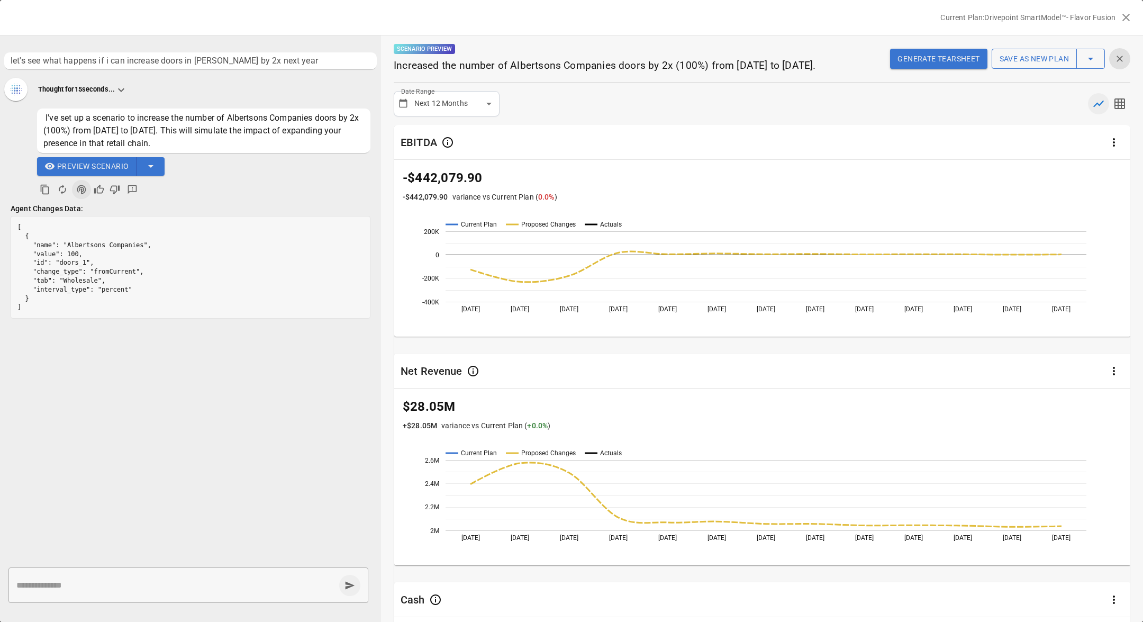 This screenshot has height=622, width=1143. What do you see at coordinates (424, 49) in the screenshot?
I see `p: Scenario Preview` at bounding box center [424, 49].